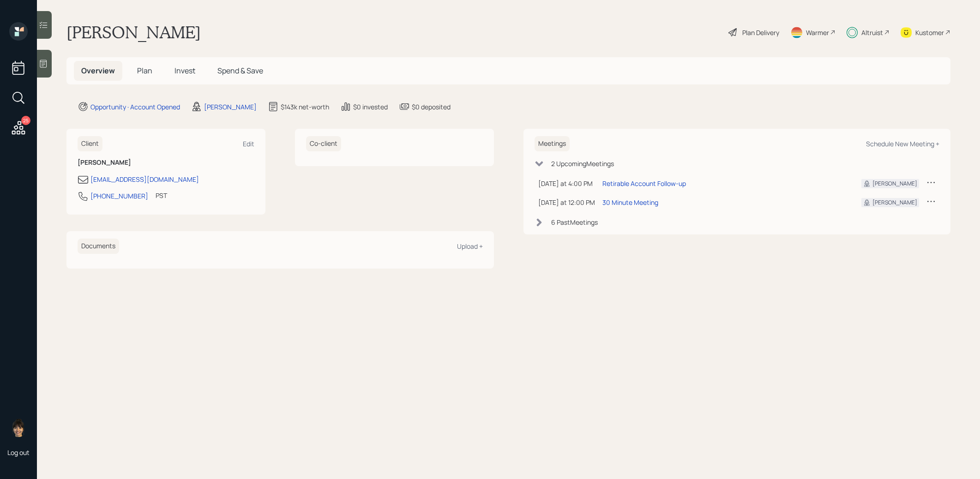 Image resolution: width=980 pixels, height=479 pixels. I want to click on div: $143k net-worth, so click(305, 107).